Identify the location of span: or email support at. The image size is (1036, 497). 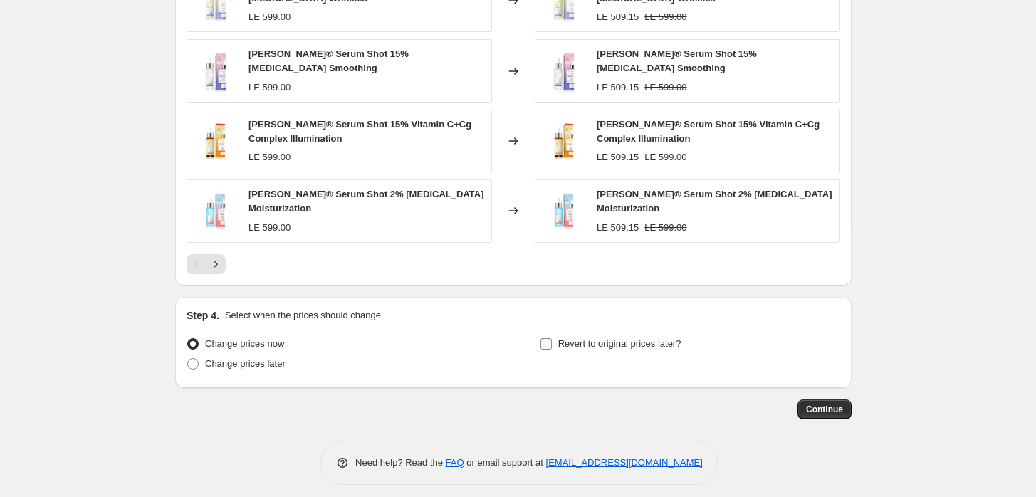
(505, 462).